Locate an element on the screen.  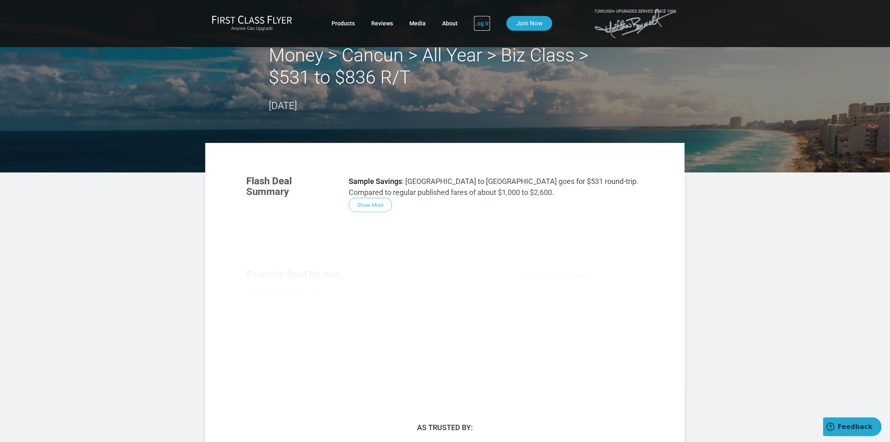
h3: As Trusted By: is located at coordinates (445, 428).